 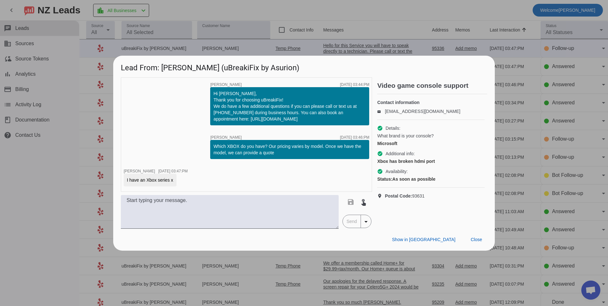 I want to click on span: Additional info:, so click(x=400, y=154).